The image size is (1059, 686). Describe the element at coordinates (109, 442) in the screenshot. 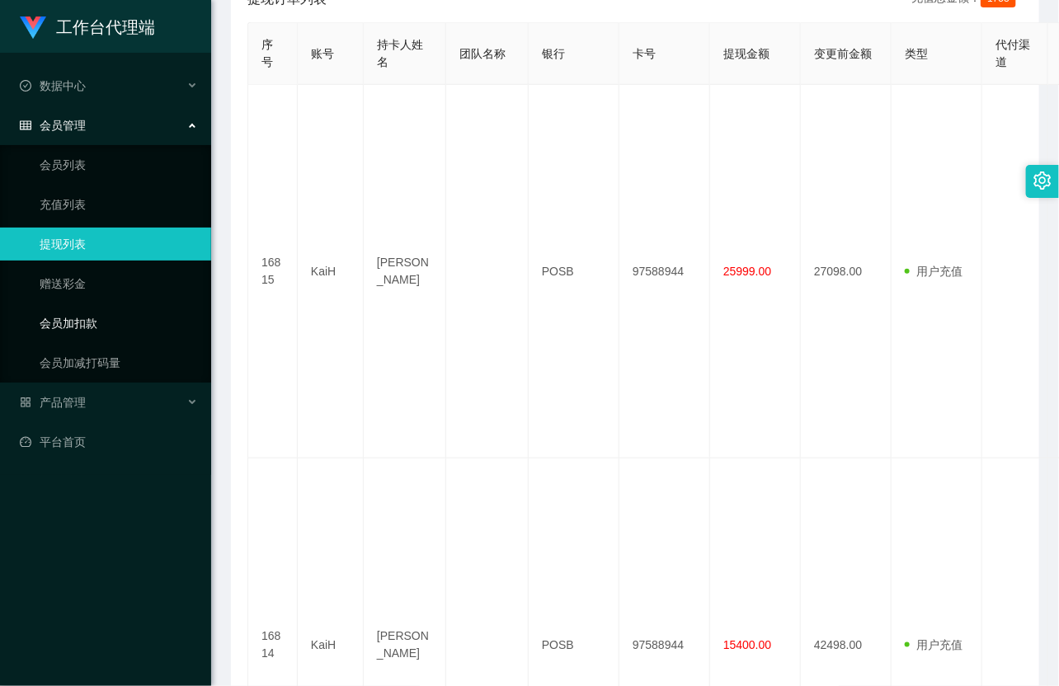

I see `a: 图标: dashboard平台首页` at that location.